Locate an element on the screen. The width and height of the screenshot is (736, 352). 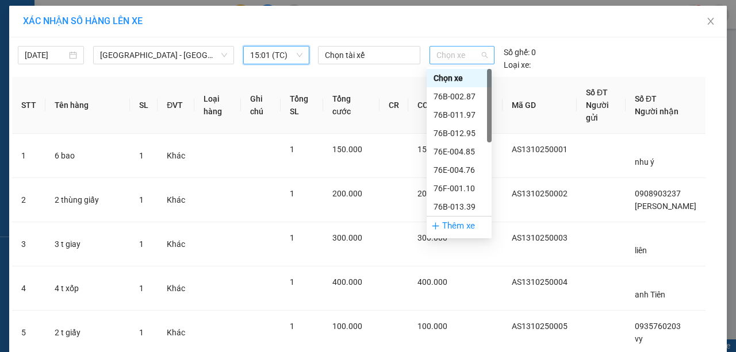
div: 76B-011.97 is located at coordinates (459, 115).